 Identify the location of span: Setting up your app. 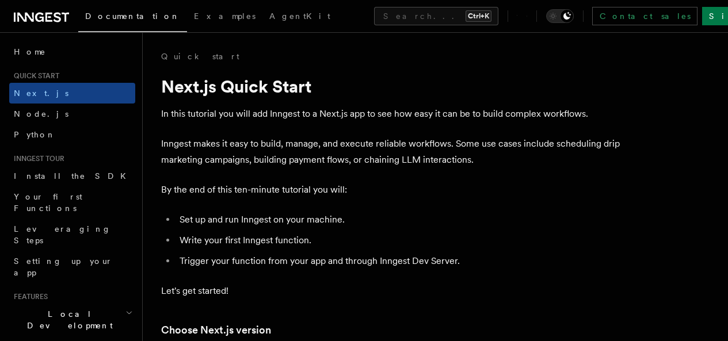
(63, 267).